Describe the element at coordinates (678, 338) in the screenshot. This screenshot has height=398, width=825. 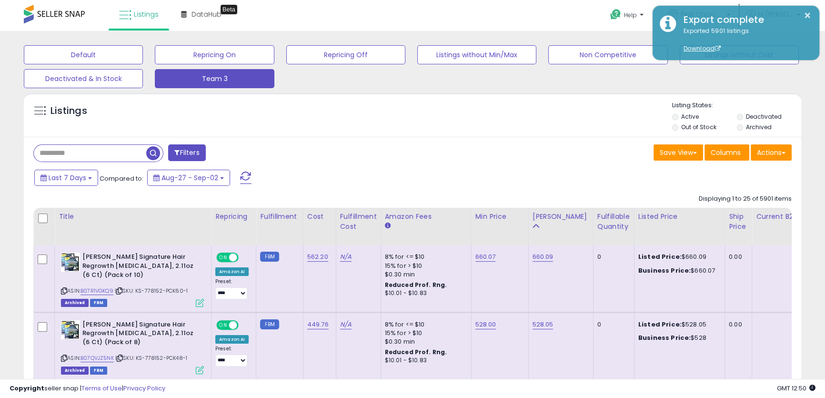
I see `div: $528` at that location.